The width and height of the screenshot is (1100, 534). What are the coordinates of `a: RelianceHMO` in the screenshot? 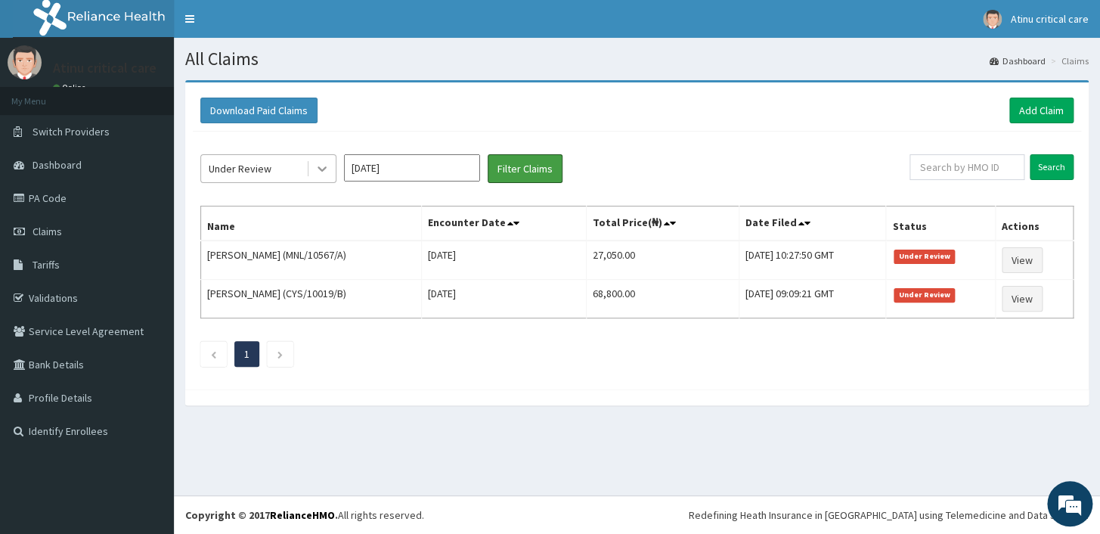 It's located at (302, 515).